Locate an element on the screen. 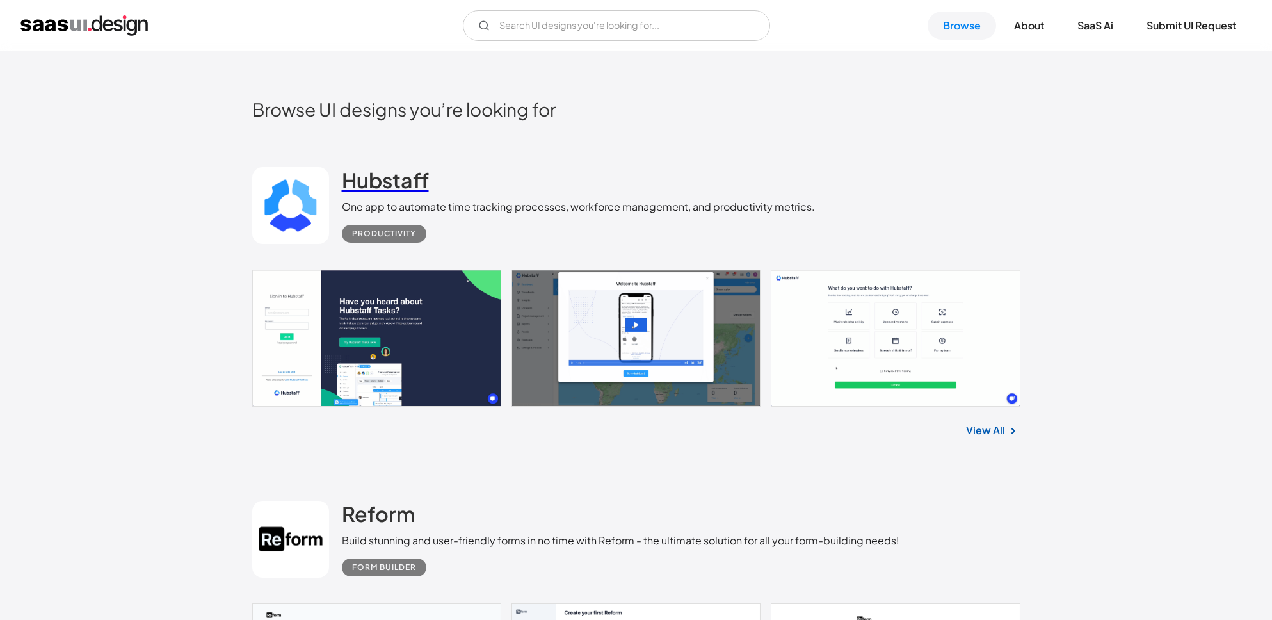 The height and width of the screenshot is (620, 1272). a: About is located at coordinates (1029, 26).